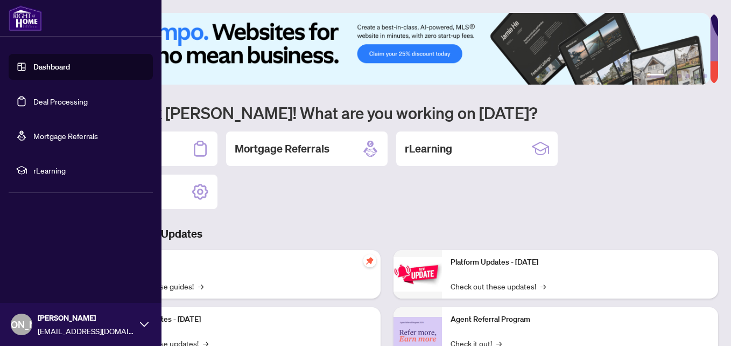 The width and height of the screenshot is (731, 346). What do you see at coordinates (25, 18) in the screenshot?
I see `img: logo` at bounding box center [25, 18].